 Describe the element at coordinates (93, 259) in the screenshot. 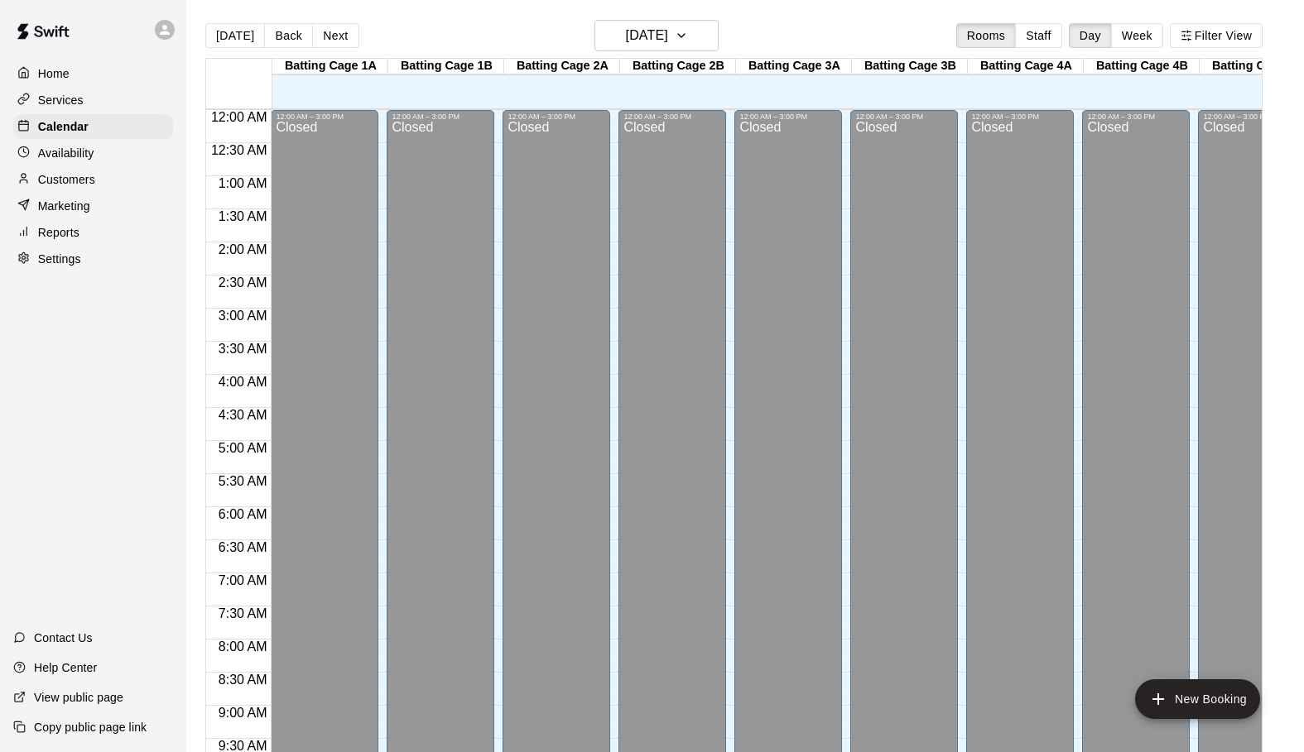

I see `div: Settings` at that location.